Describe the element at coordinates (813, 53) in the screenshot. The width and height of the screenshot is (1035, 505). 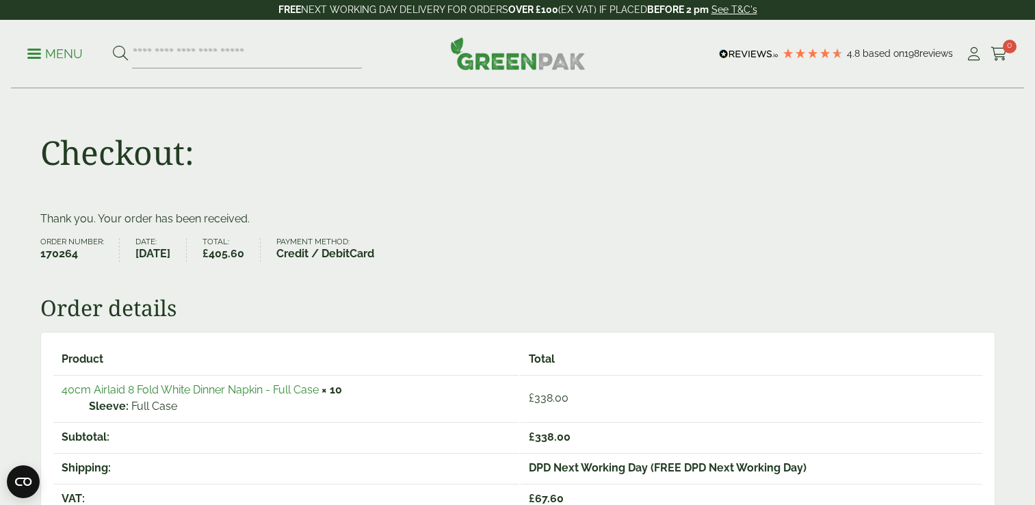
I see `div: 4.79 Stars` at that location.